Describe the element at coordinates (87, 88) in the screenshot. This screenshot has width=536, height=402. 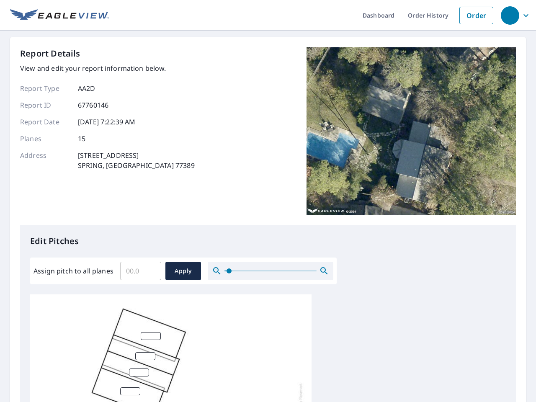
I see `p: AA2D` at that location.